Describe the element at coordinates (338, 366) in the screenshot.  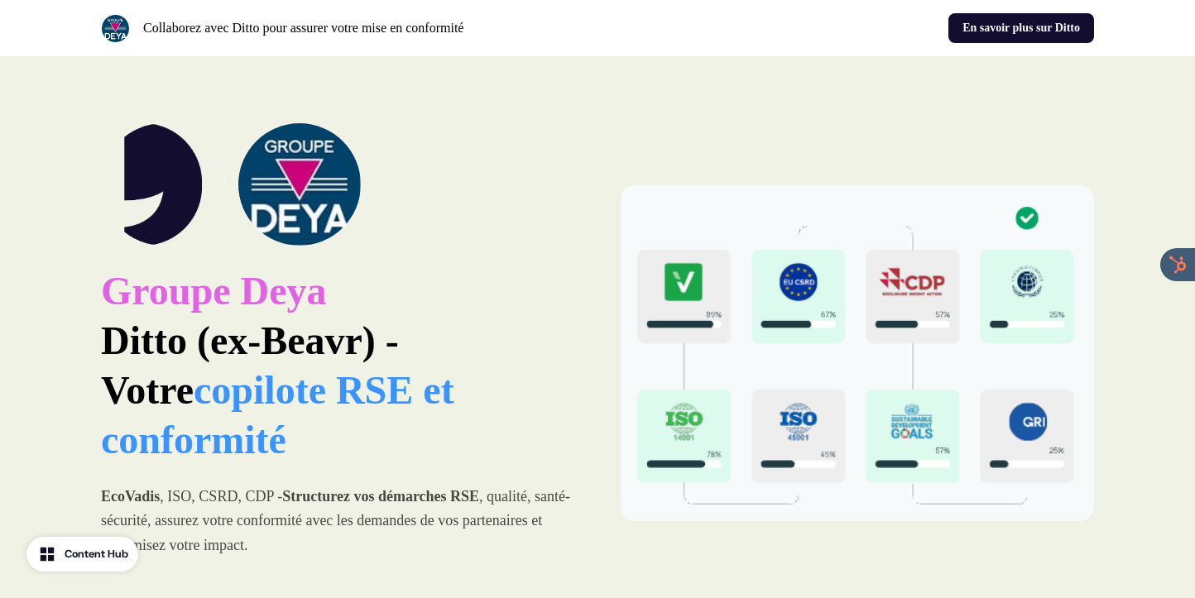
I see `p: Ditto (ex-Beavr) -` at that location.